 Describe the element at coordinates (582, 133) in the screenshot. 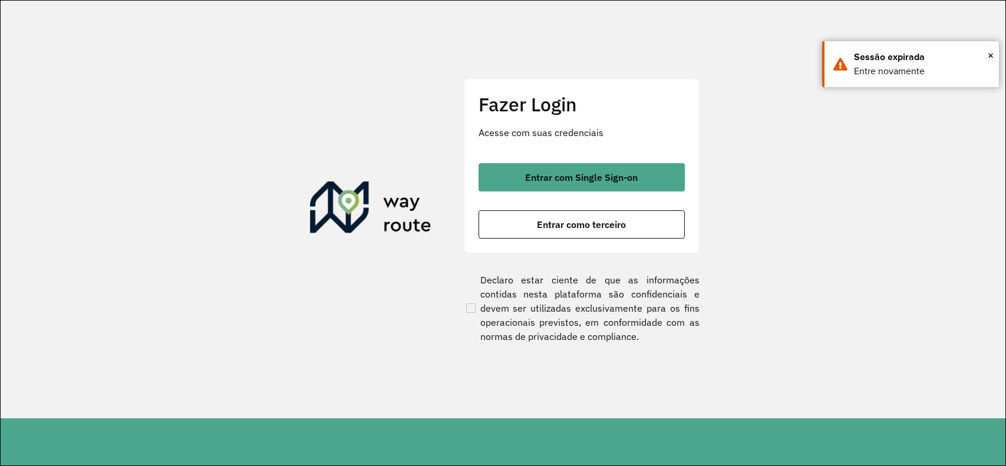

I see `p: Acesse com suas credenciais` at that location.